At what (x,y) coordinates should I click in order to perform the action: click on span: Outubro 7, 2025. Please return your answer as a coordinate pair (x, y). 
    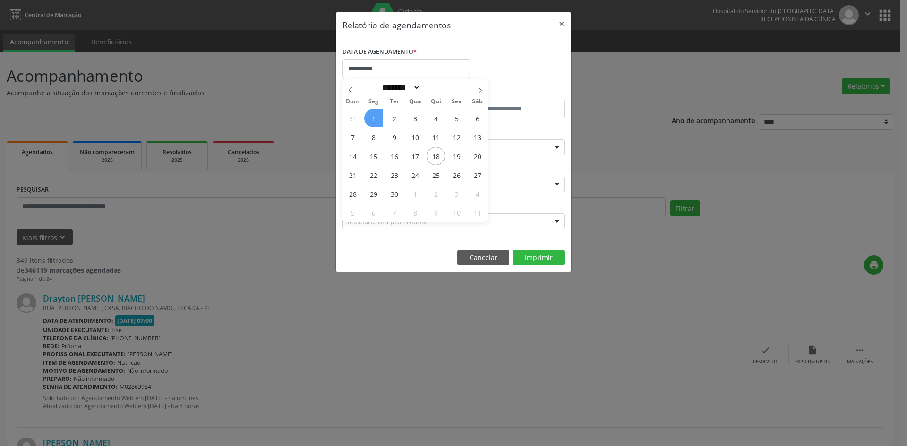
    Looking at the image, I should click on (394, 213).